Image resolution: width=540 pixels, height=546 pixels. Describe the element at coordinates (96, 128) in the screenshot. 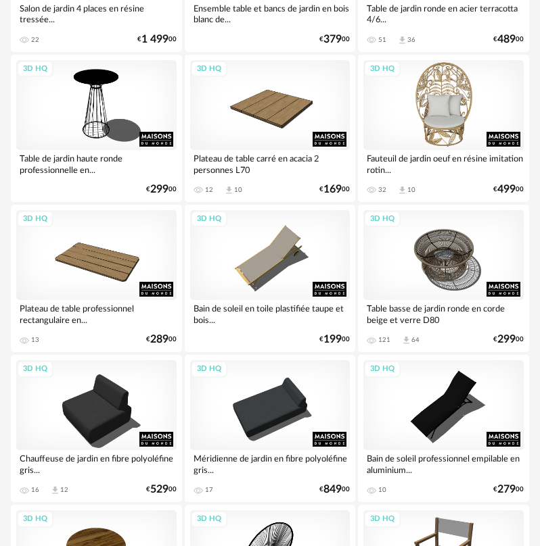

I see `a: 3D HQ Table de jardin haute ronde professionnelle en... €29900` at that location.